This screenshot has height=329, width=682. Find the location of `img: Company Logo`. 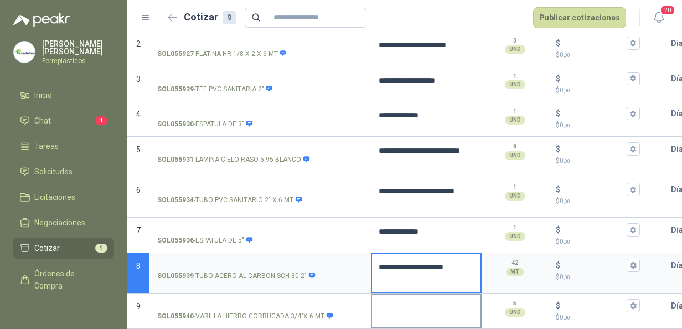

img: Company Logo is located at coordinates (24, 52).